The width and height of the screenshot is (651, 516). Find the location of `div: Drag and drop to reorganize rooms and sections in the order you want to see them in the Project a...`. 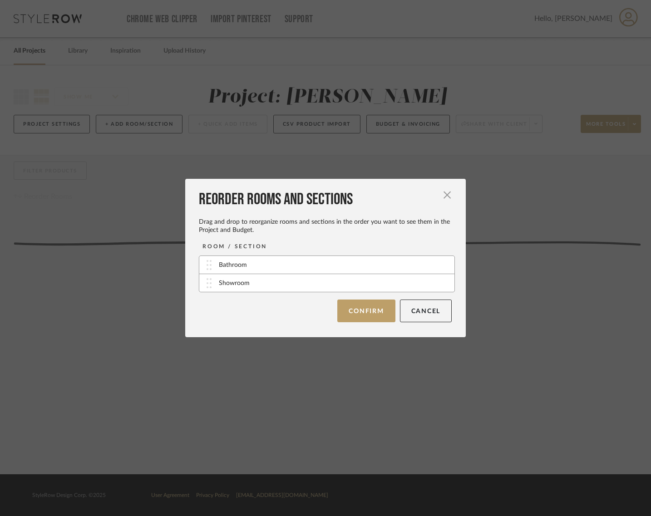

div: Drag and drop to reorganize rooms and sections in the order you want to see them in the Project a... is located at coordinates (325, 226).